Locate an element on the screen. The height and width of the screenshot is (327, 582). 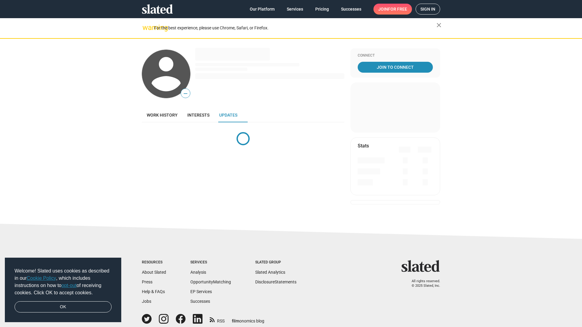
span: Interests is located at coordinates (198, 115).